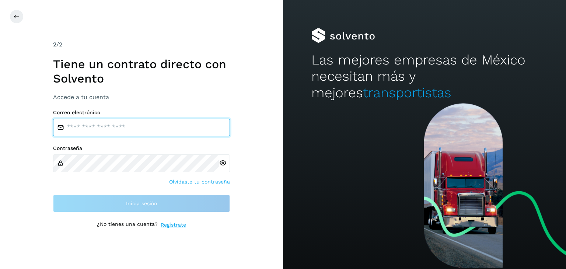  Describe the element at coordinates (142, 97) in the screenshot. I see `h3: Accede a tu cuenta` at that location.